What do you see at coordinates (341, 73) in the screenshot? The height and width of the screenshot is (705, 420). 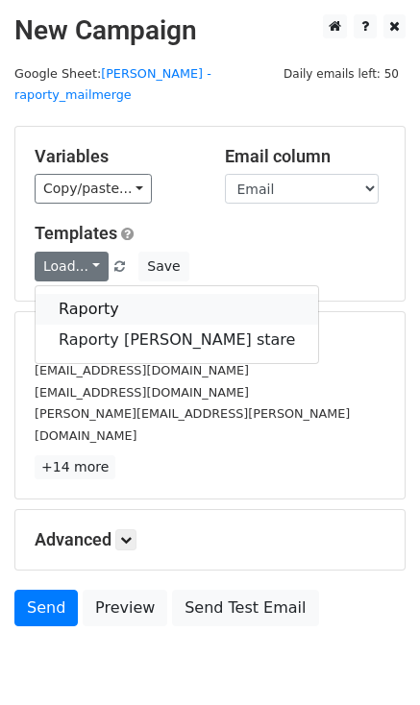 I see `a: Daily emails left: 50` at bounding box center [341, 73].